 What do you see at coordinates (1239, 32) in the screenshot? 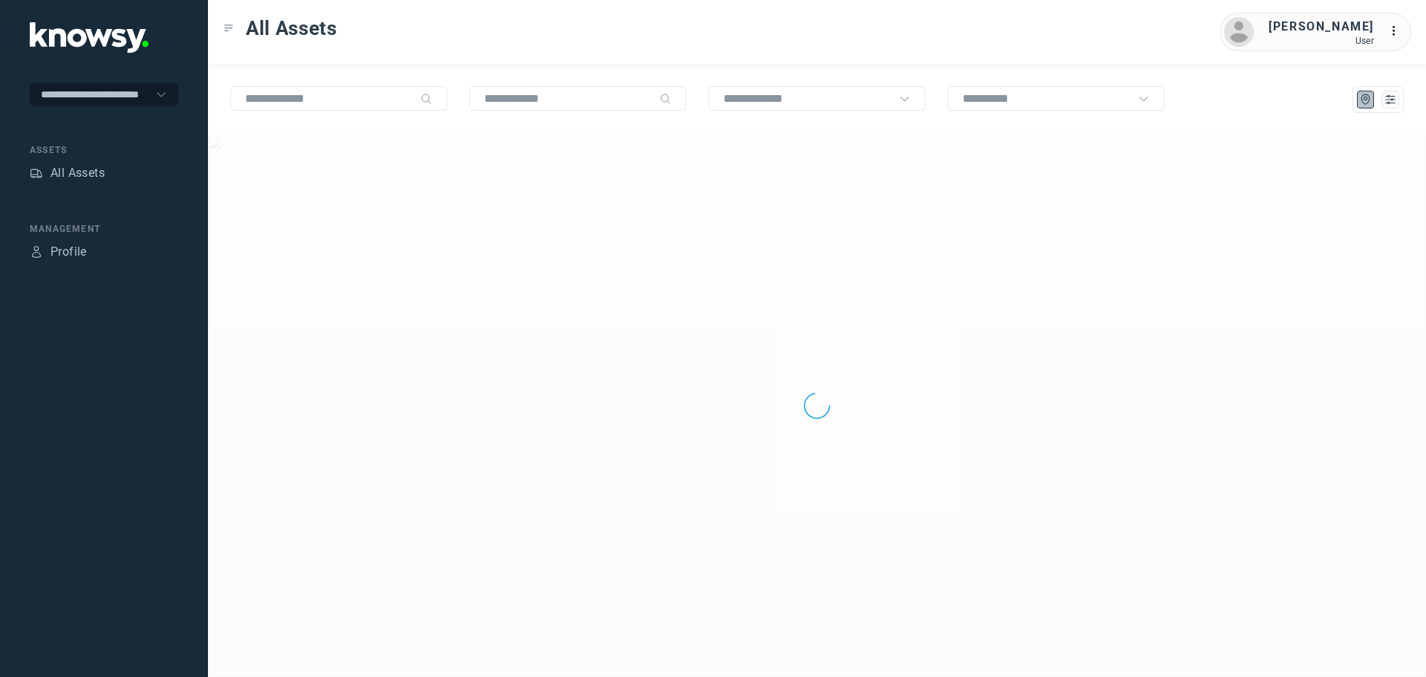
I see `img: avatar.png` at bounding box center [1239, 32].